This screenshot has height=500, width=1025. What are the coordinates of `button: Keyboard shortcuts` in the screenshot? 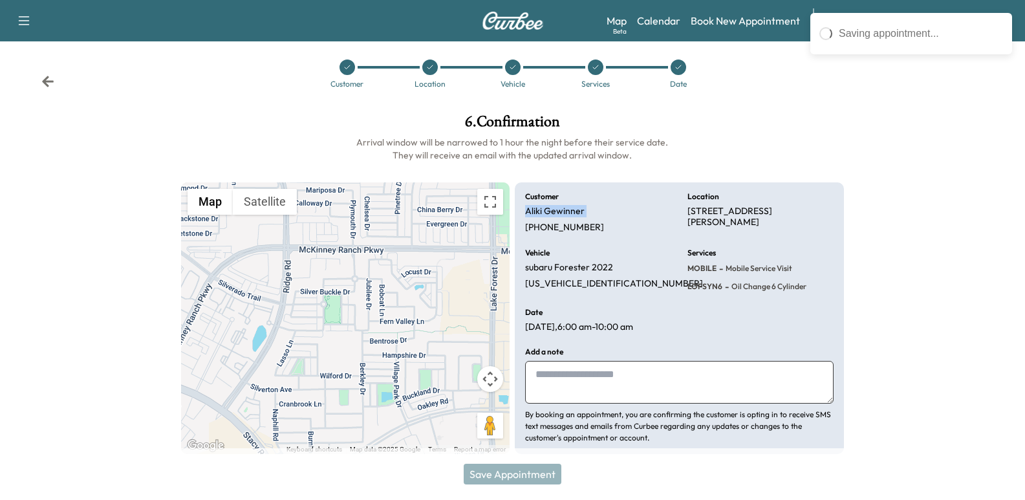 It's located at (314, 449).